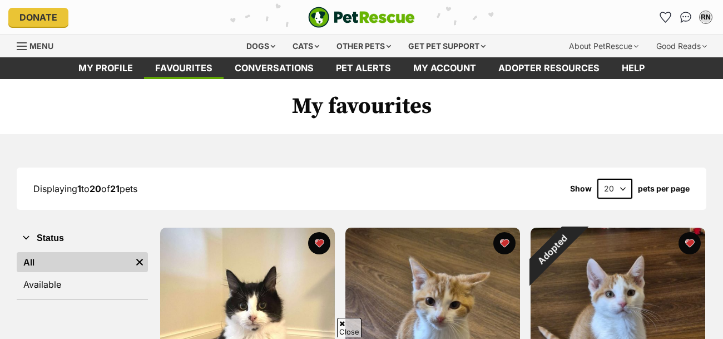  Describe the element at coordinates (82, 274) in the screenshot. I see `div: Status` at that location.